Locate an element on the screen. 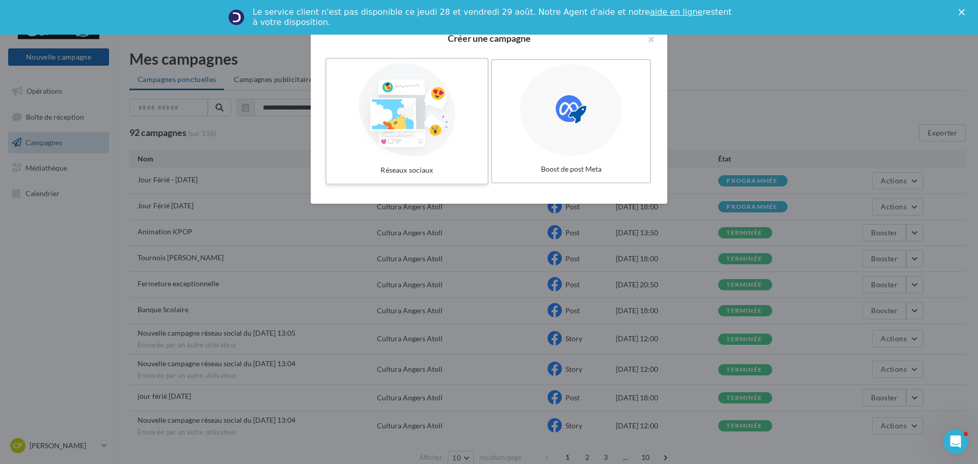 The width and height of the screenshot is (978, 464). img: Profile image for Service-Client is located at coordinates (236, 17).